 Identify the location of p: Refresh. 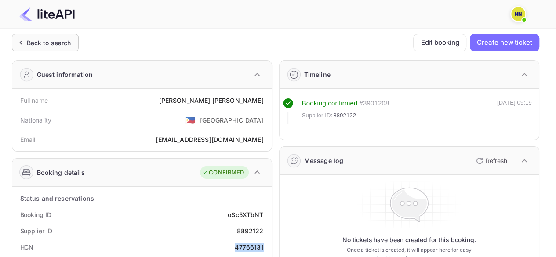
(496, 160).